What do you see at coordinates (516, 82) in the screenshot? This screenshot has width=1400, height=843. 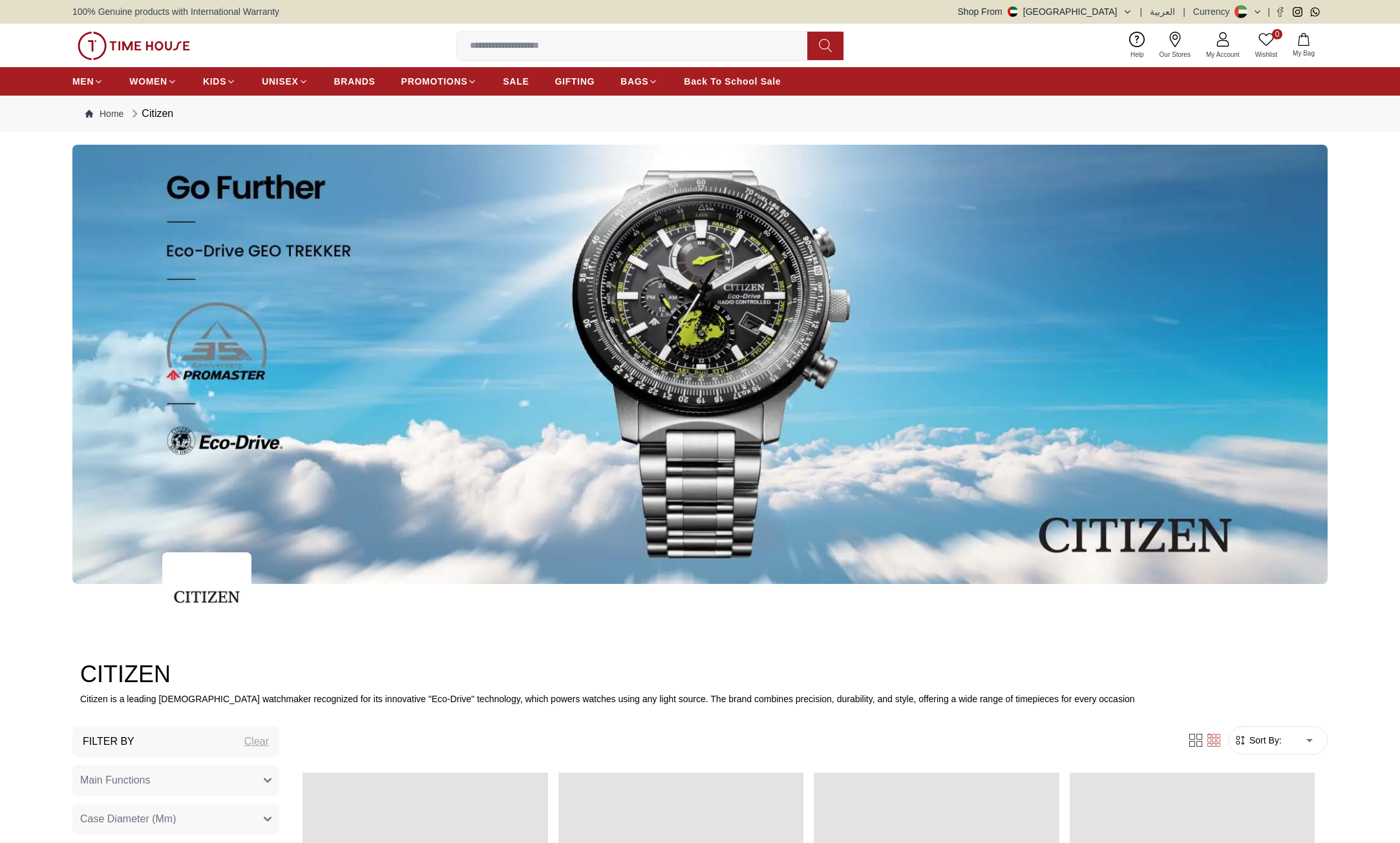 I see `span: SALE` at bounding box center [516, 82].